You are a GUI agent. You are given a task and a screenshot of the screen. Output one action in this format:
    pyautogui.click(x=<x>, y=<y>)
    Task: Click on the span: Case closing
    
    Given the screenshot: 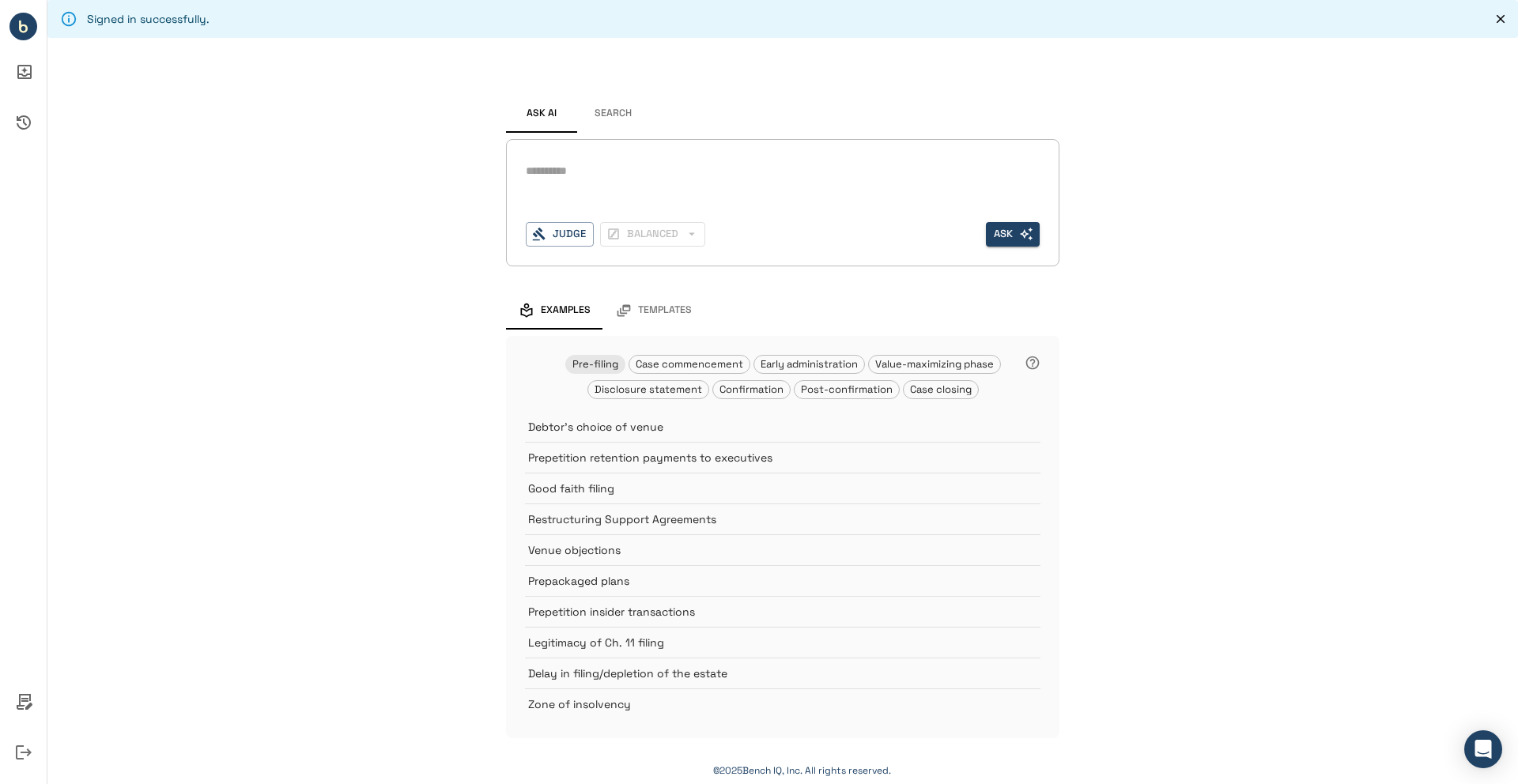 What is the action you would take?
    pyautogui.click(x=940, y=389)
    